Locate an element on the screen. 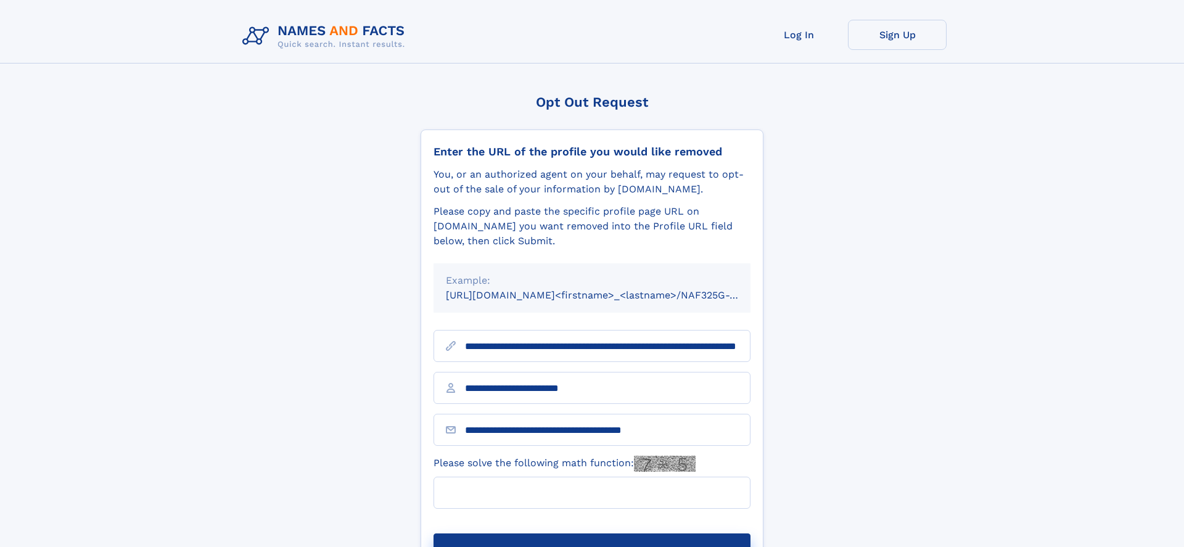  div: Opt Out Request is located at coordinates (592, 102).